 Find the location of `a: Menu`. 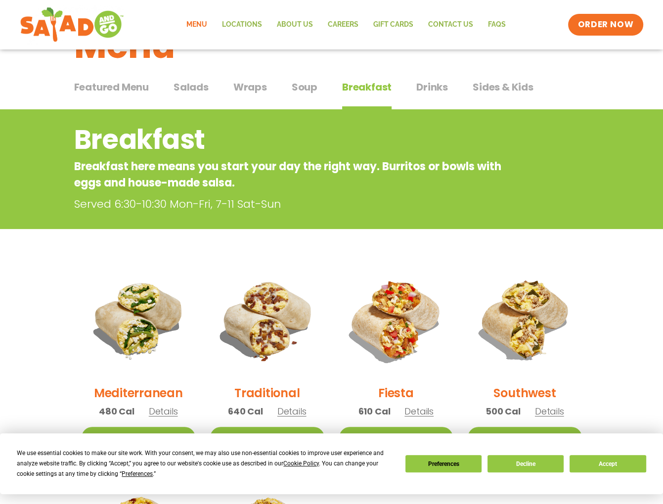

a: Menu is located at coordinates (197, 25).